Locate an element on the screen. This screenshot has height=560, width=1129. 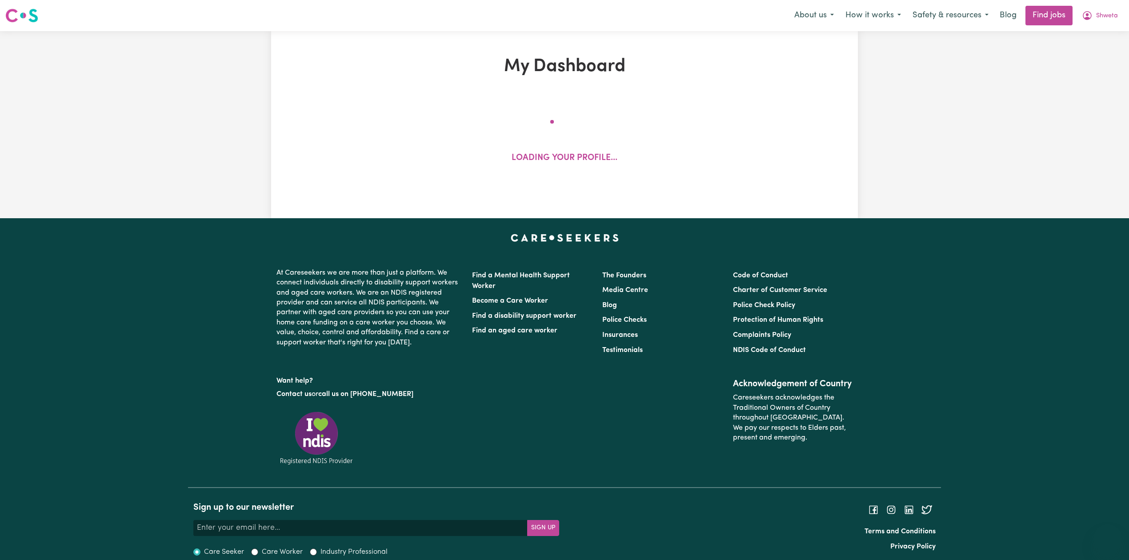
span: Shweta is located at coordinates (1107, 16).